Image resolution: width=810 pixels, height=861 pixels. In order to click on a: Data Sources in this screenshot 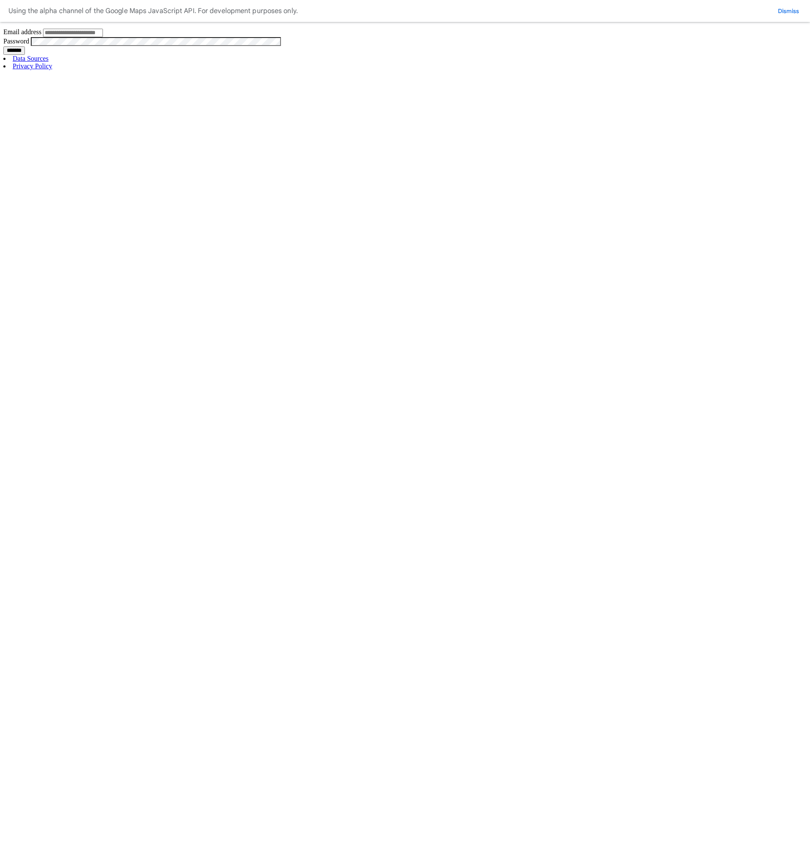, I will do `click(30, 58)`.